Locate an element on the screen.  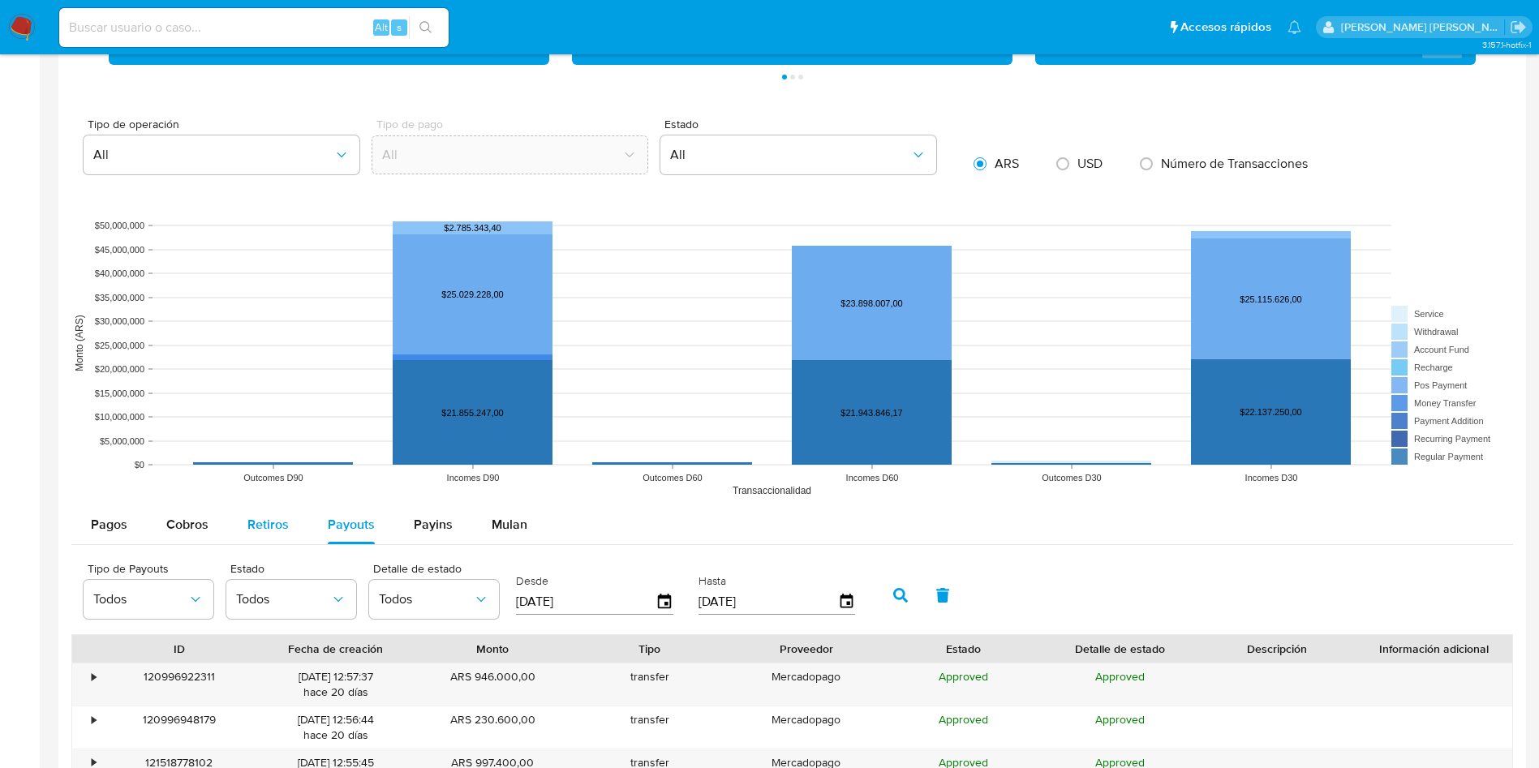
span: s is located at coordinates (399, 27).